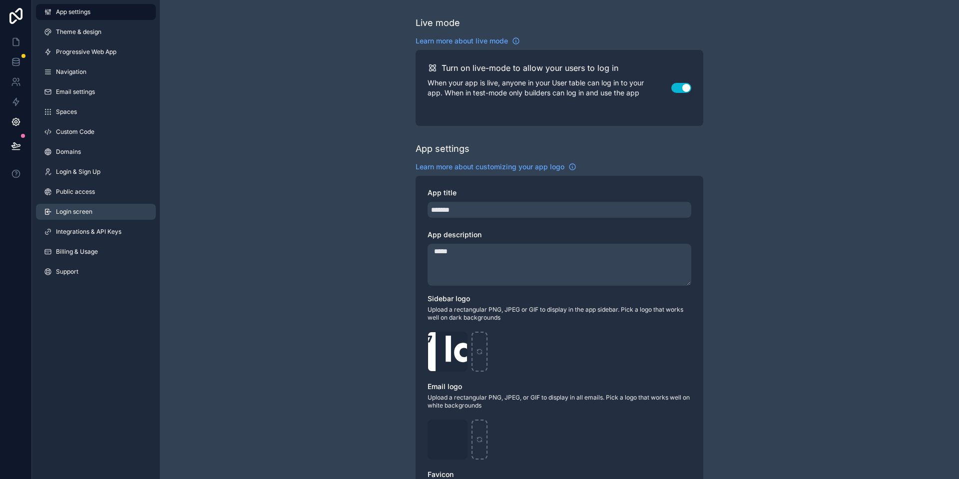 This screenshot has width=959, height=479. What do you see at coordinates (442, 192) in the screenshot?
I see `span: App title` at bounding box center [442, 192].